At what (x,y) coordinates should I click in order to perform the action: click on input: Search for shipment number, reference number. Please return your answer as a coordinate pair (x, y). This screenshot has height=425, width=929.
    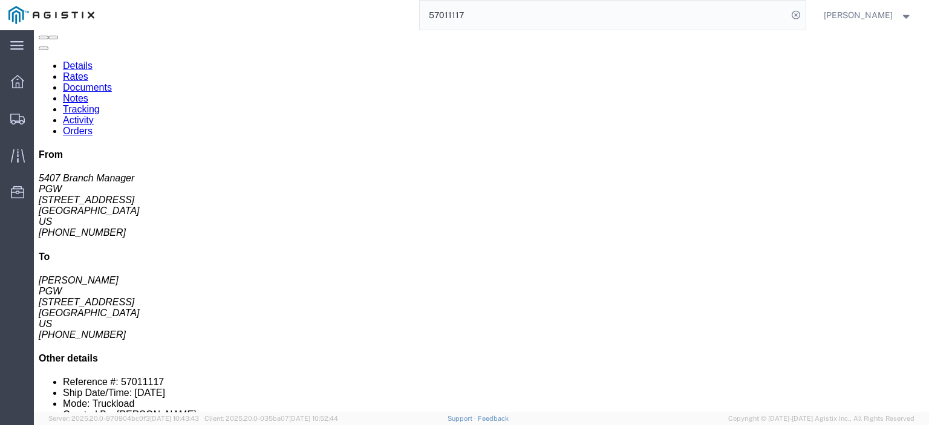
    Looking at the image, I should click on (604, 15).